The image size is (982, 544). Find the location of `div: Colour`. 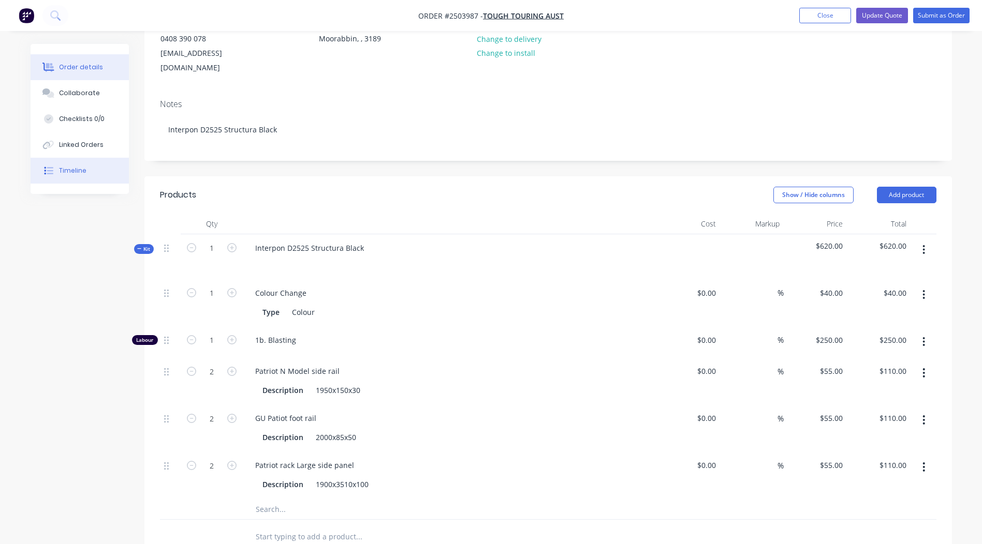

div: Colour is located at coordinates (303, 312).